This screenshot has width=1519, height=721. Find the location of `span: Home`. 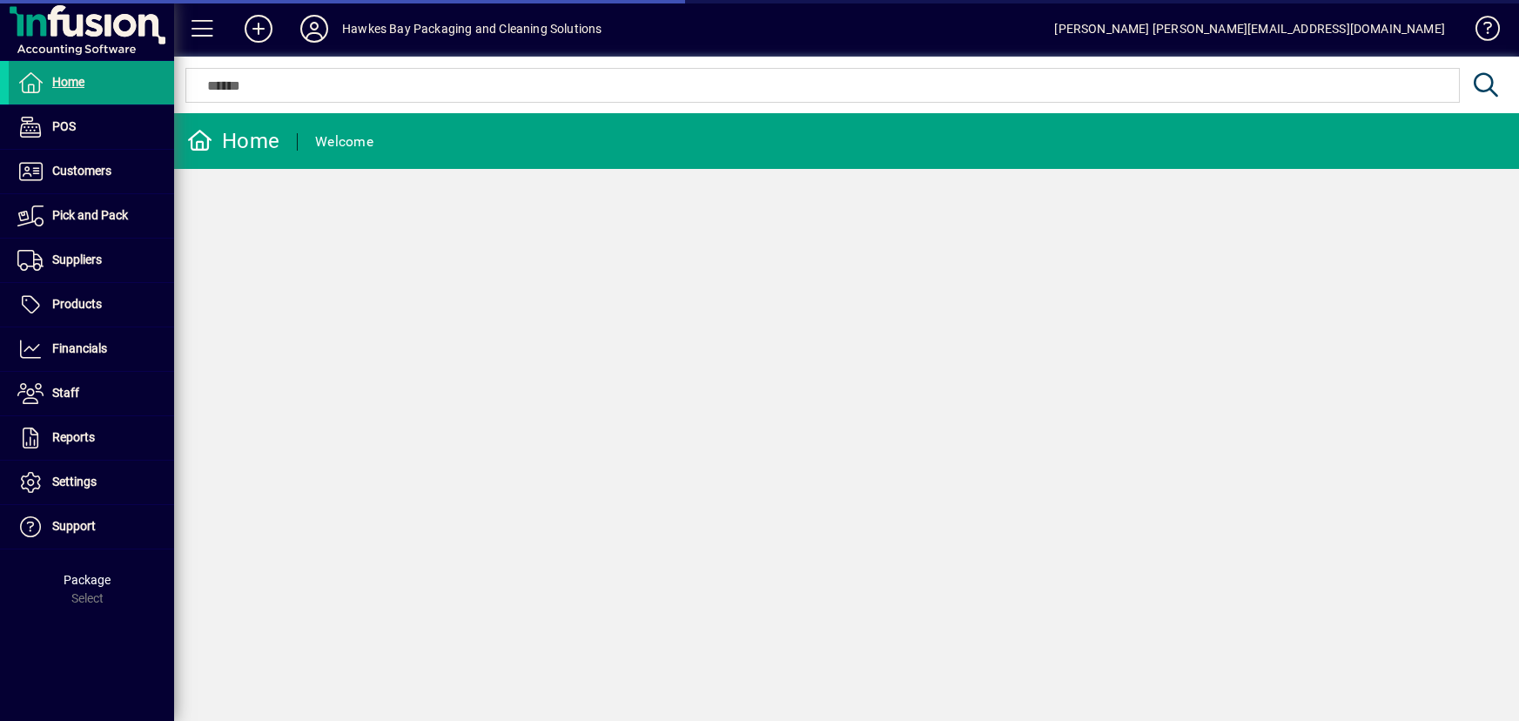

span: Home is located at coordinates (68, 82).